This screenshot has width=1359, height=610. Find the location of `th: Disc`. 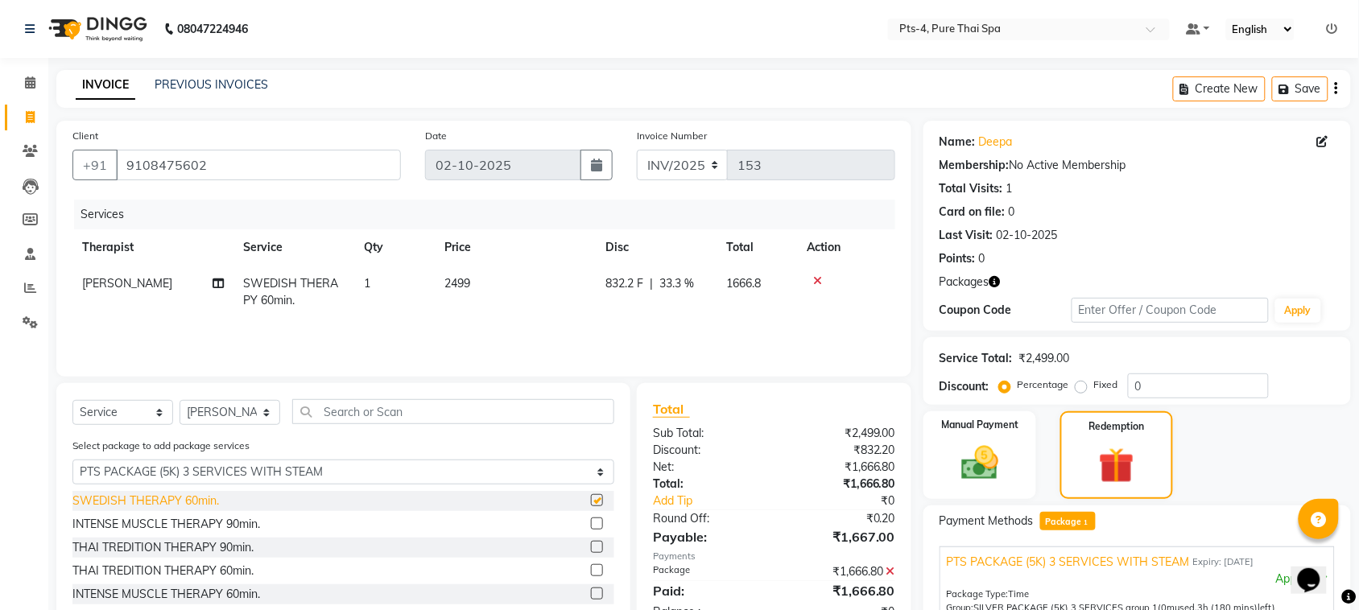

th: Disc is located at coordinates (656, 247).